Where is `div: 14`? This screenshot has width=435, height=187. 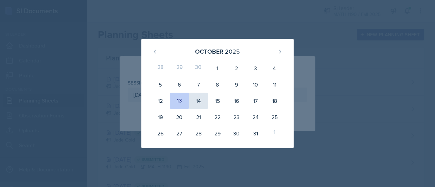
div: 14 is located at coordinates (198, 101).